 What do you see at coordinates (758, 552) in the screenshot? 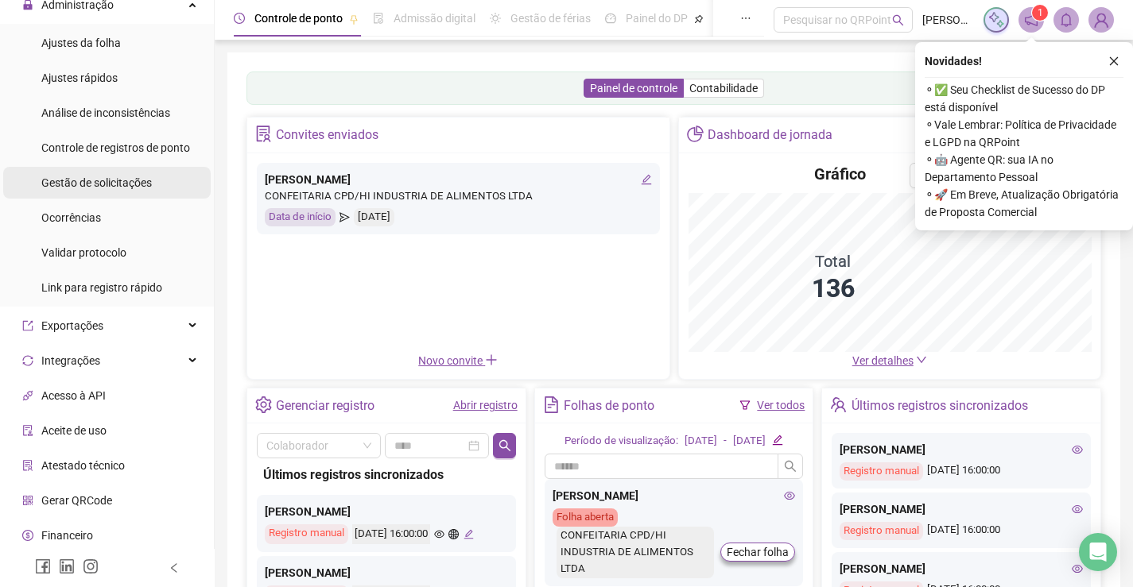
I see `span: Fechar folha` at bounding box center [758, 552].